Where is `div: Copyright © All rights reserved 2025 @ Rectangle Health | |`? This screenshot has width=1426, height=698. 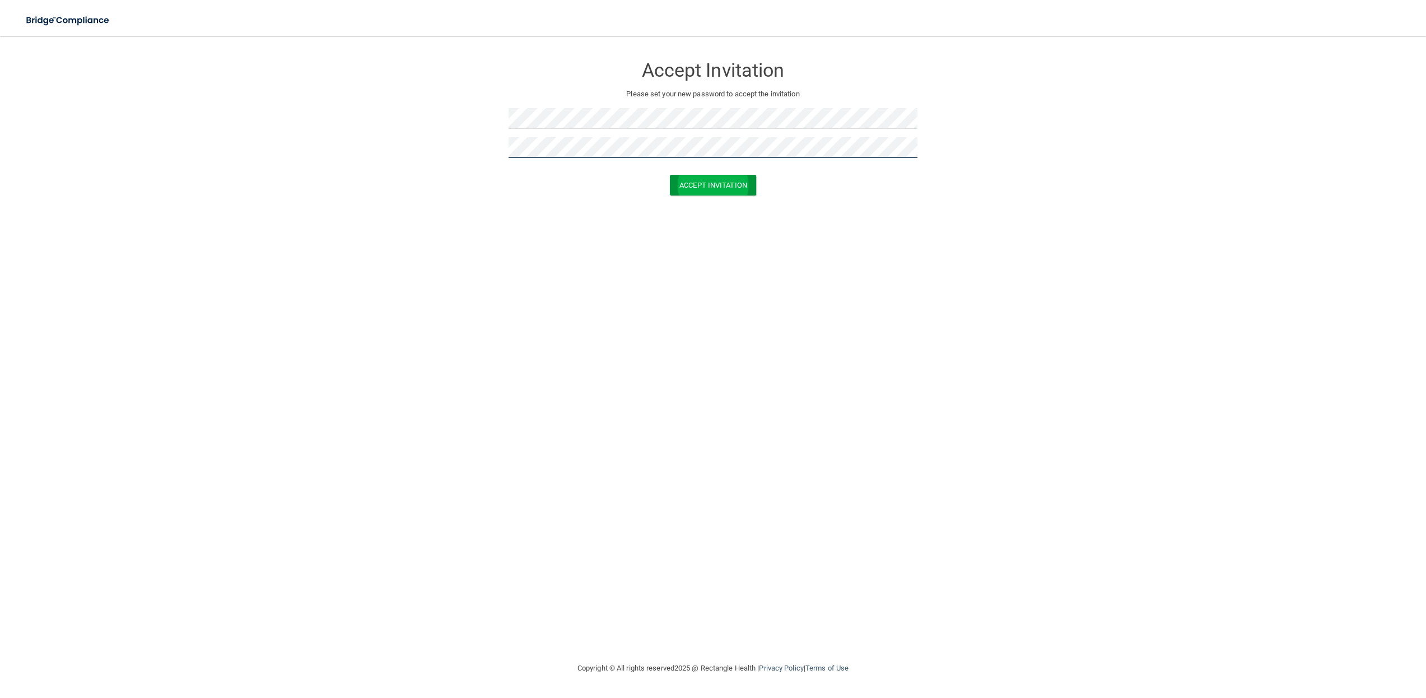 div: Copyright © All rights reserved 2025 @ Rectangle Health | | is located at coordinates (713, 668).